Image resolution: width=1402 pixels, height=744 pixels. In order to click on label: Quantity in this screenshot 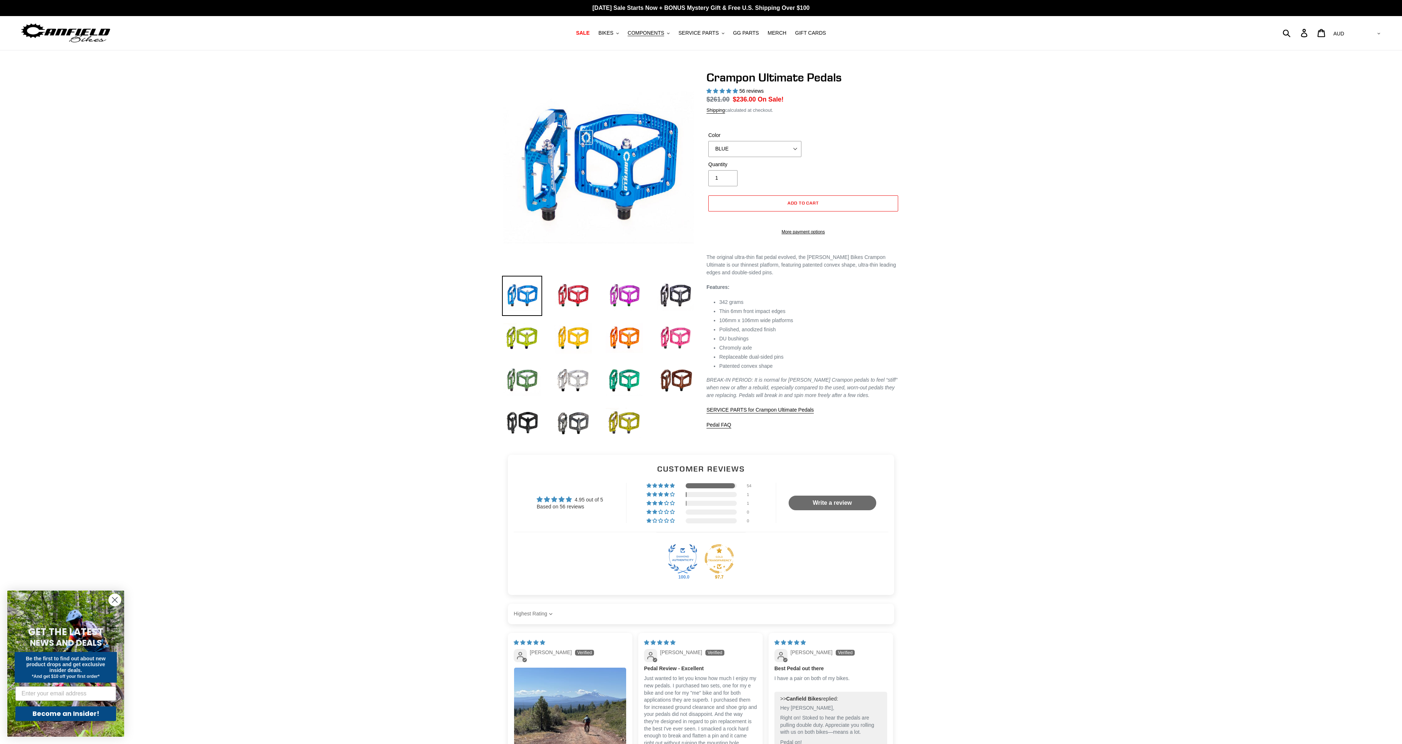, I will do `click(755, 164)`.